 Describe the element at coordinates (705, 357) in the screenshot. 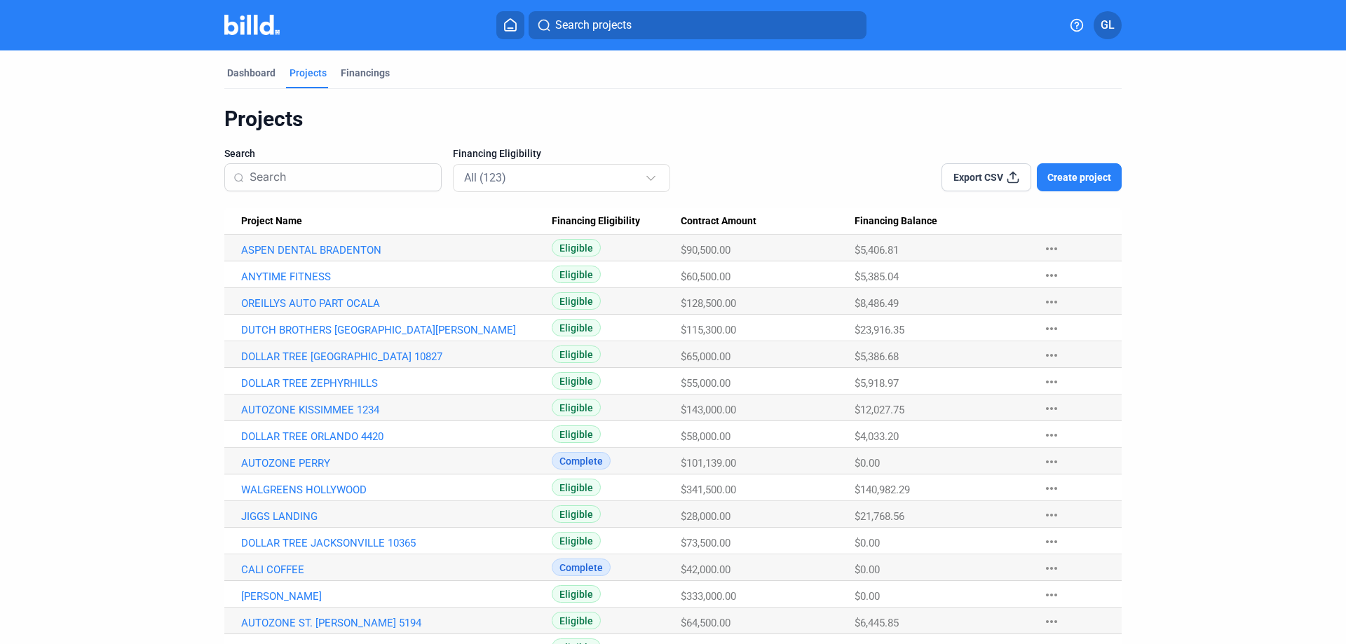

I see `span: $65,000.00` at that location.